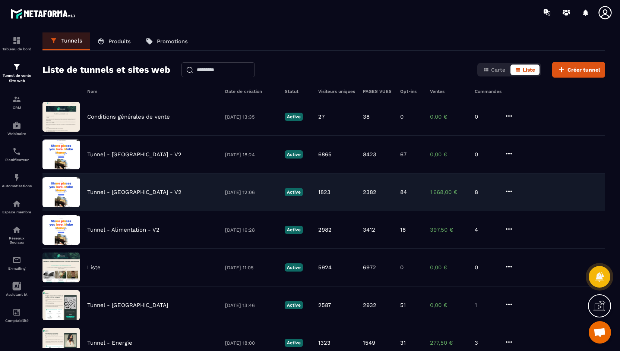 The image size is (620, 351). I want to click on p: 2382, so click(370, 192).